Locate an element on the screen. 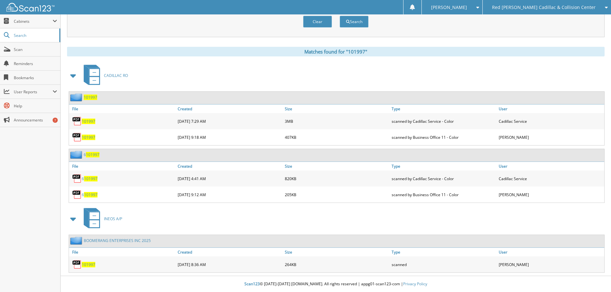 The height and width of the screenshot is (292, 611). span: Scan is located at coordinates (35, 49).